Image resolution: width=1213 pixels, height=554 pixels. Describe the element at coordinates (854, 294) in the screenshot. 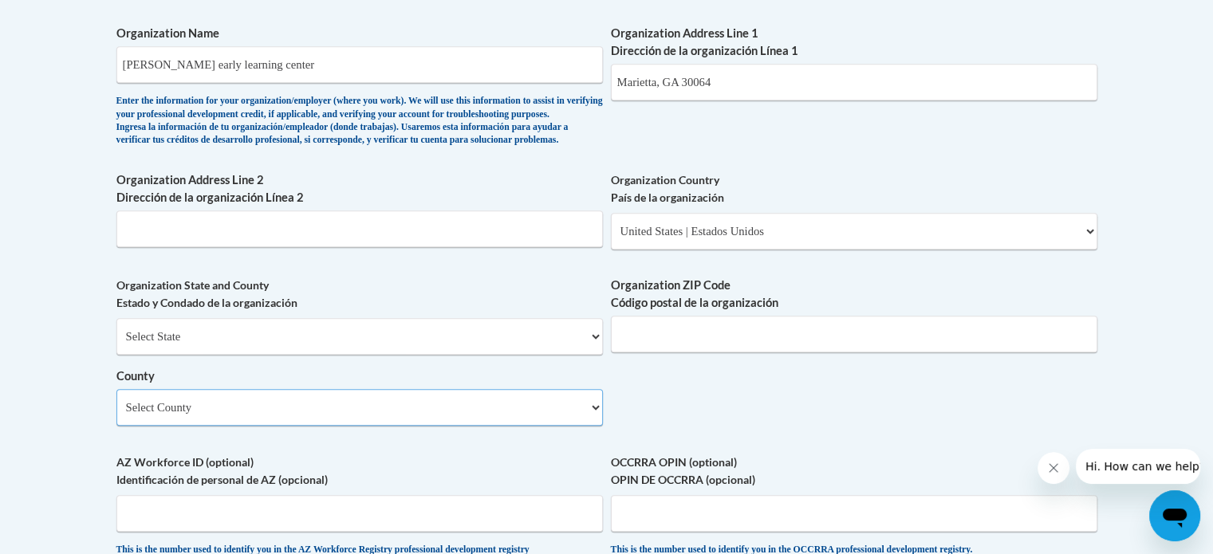

I see `label: Organization ZIP Code Código postal de la organización` at that location.